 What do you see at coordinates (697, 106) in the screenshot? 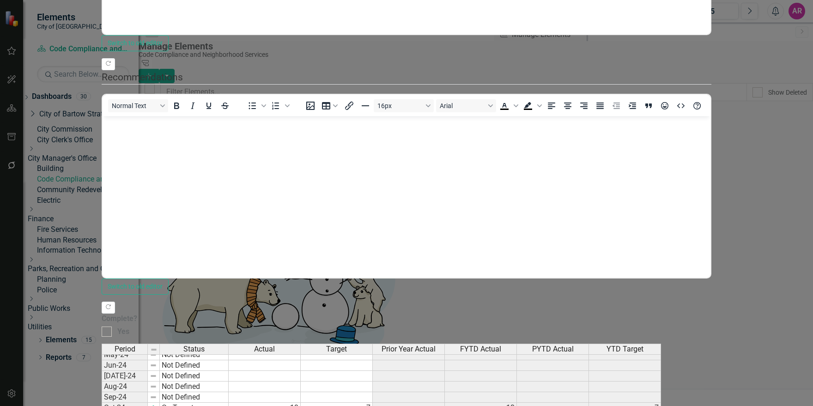
I see `button: Help` at bounding box center [697, 106].